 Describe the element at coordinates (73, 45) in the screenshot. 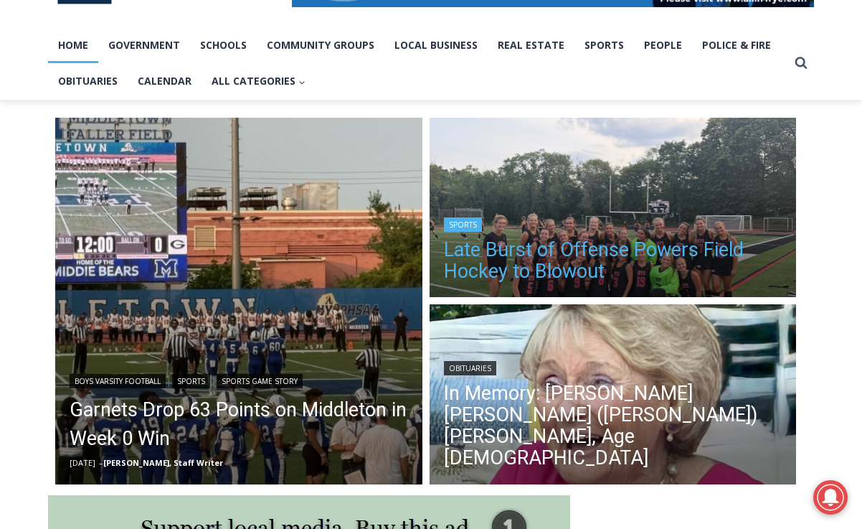

I see `a: Home` at that location.